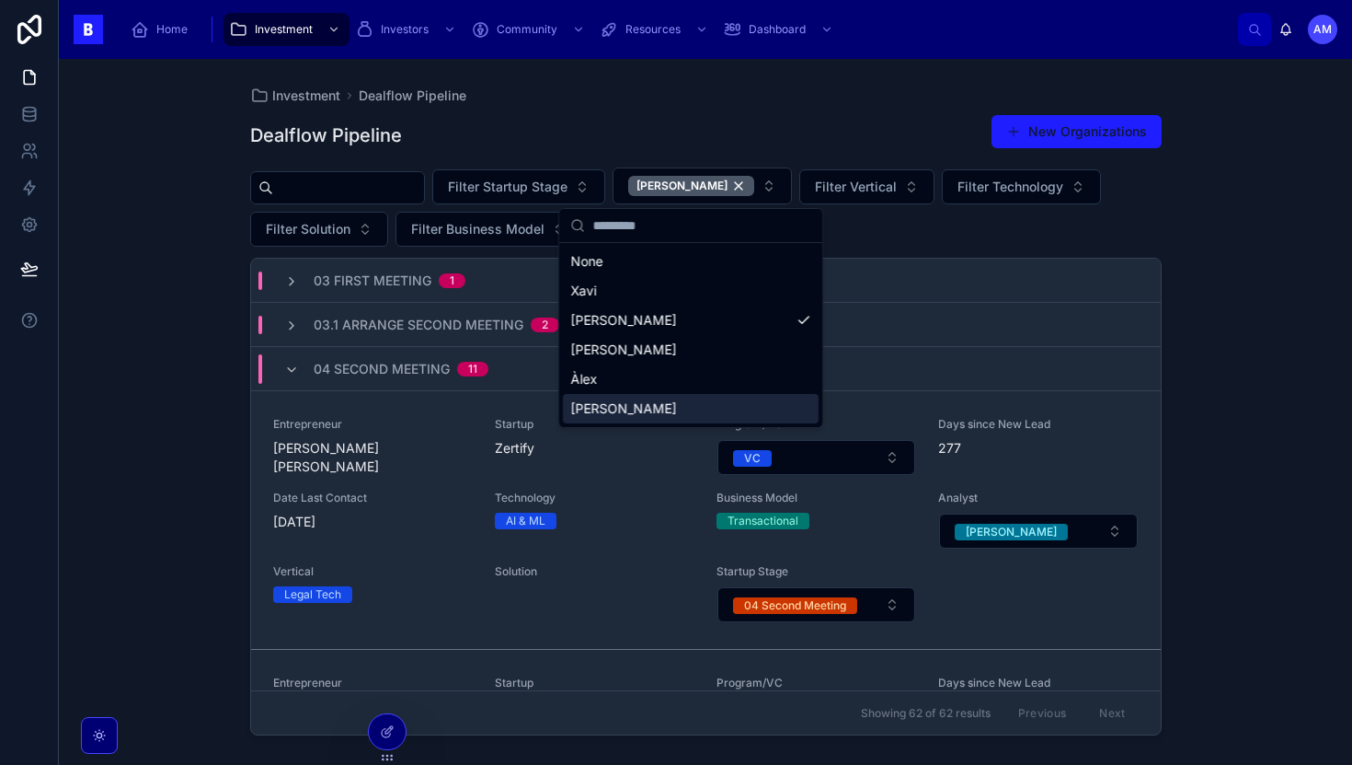  Describe the element at coordinates (172, 29) in the screenshot. I see `span: Home` at that location.